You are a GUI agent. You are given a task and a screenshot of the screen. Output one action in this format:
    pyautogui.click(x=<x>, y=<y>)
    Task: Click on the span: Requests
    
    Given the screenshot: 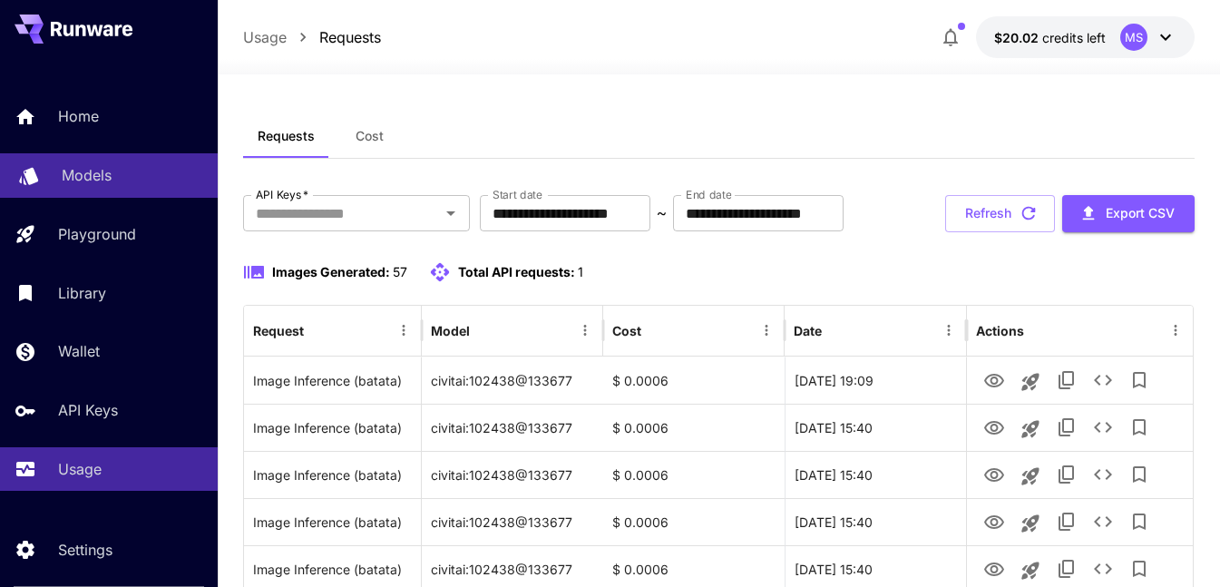 What is the action you would take?
    pyautogui.click(x=286, y=136)
    